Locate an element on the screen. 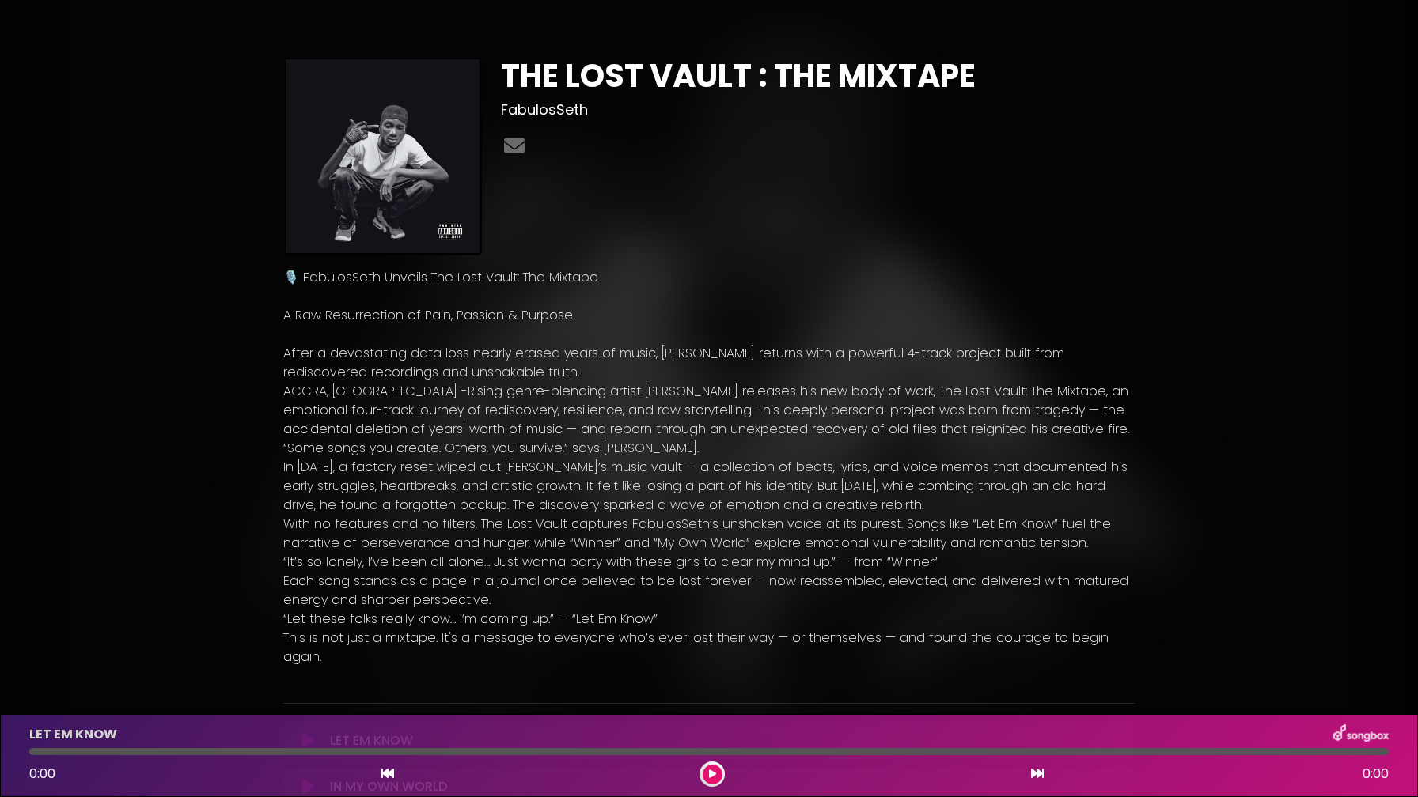 This screenshot has width=1418, height=797. p: “It’s so lonely, I’ve been all alone… Just wanna party with these girls to clear my mind up.” — f... is located at coordinates (709, 562).